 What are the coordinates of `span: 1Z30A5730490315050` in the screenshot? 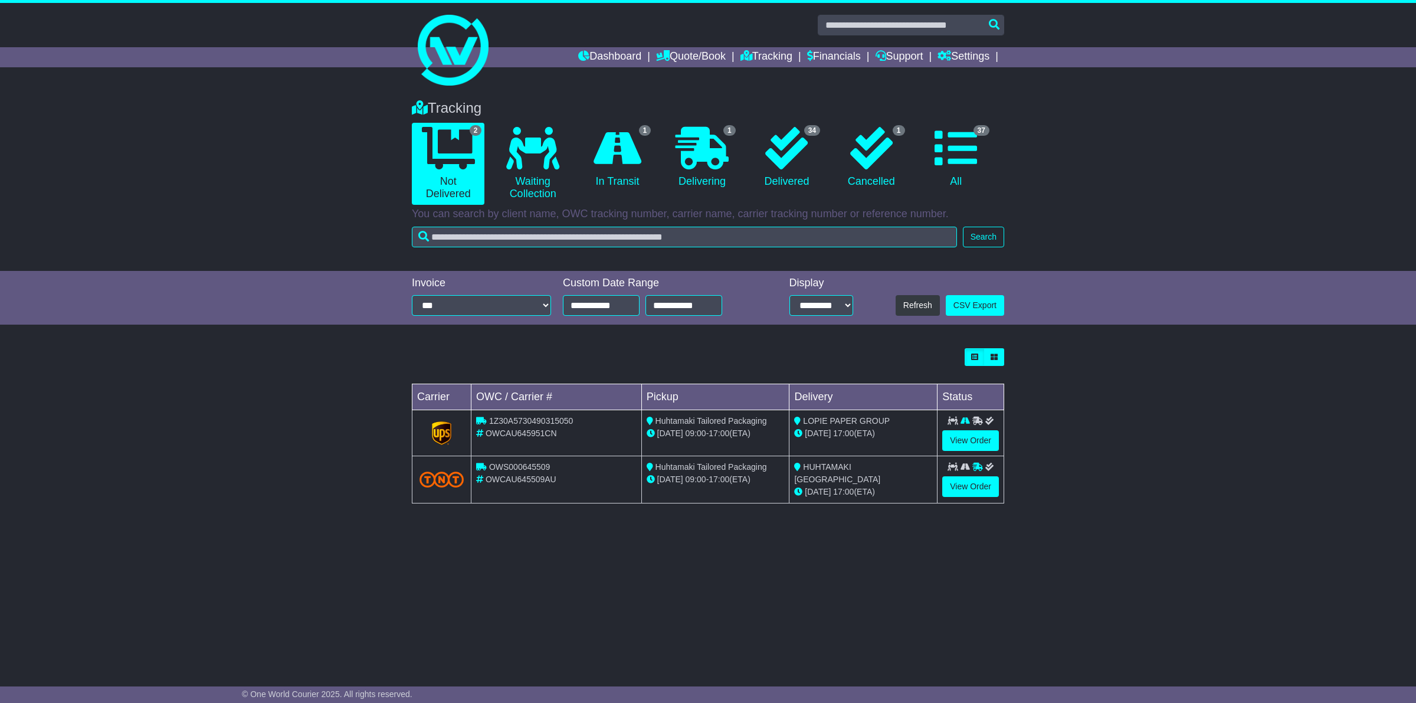 It's located at (531, 421).